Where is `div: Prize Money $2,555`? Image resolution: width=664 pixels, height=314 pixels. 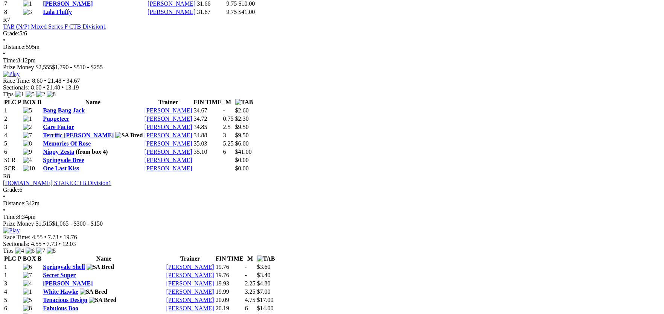 div: Prize Money $2,555 is located at coordinates (332, 67).